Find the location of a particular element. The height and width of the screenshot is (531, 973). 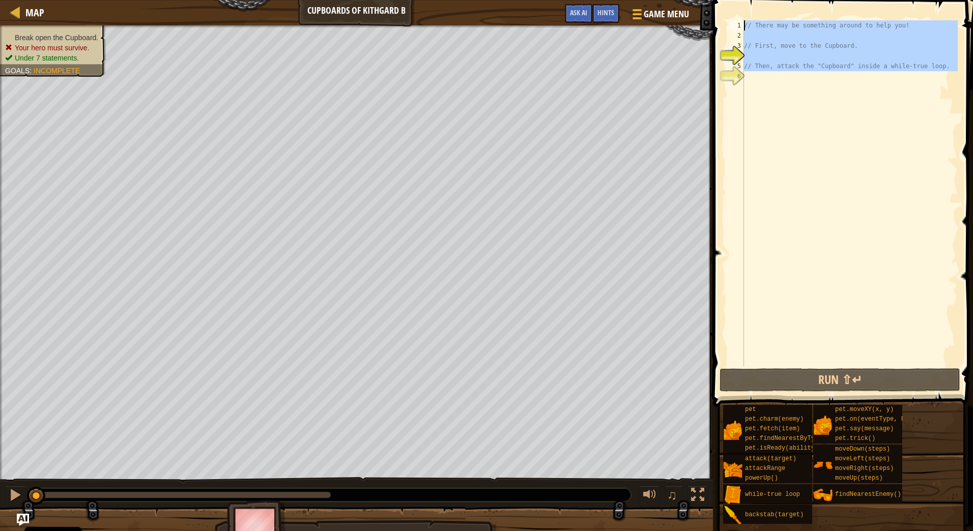

span: Map is located at coordinates (35, 12).